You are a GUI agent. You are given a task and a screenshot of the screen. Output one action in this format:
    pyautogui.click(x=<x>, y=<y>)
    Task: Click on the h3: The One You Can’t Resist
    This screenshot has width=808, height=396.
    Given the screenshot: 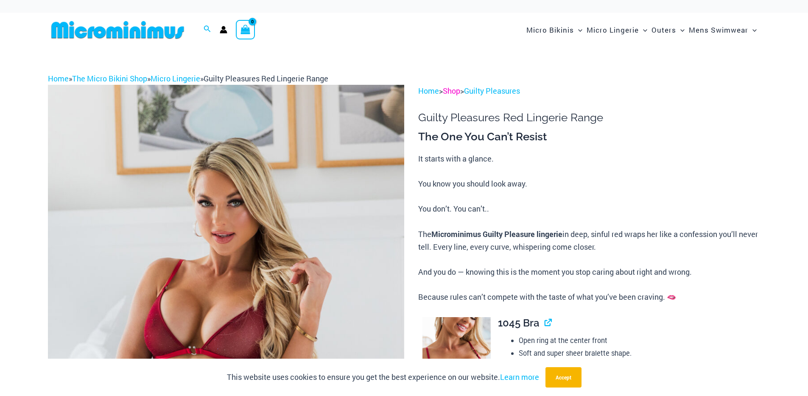 What is the action you would take?
    pyautogui.click(x=589, y=137)
    